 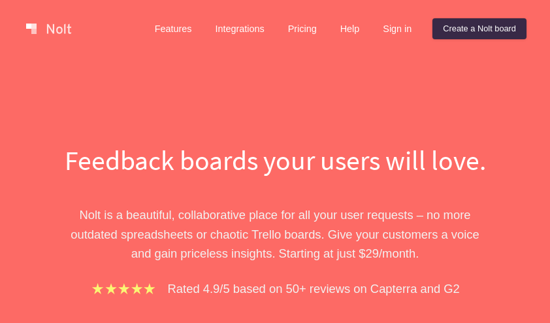 I want to click on p: Rated 4.9/5 based on 50+ reviews on Capterra and G2, so click(x=313, y=288).